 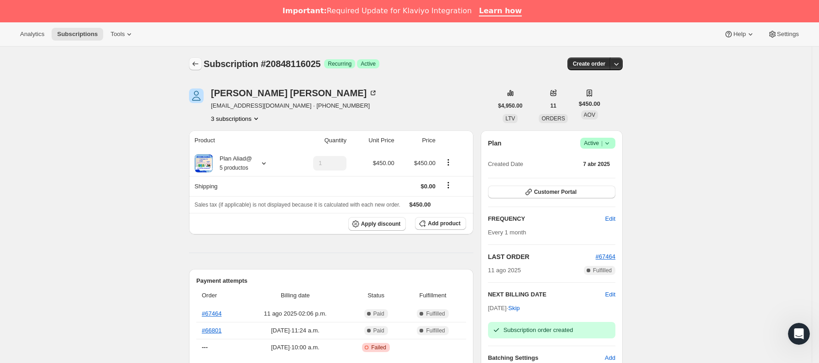 What do you see at coordinates (297, 205) in the screenshot?
I see `span: Sales tax (if applicable) is not displayed because it is calculated with each new order.` at bounding box center [297, 205].